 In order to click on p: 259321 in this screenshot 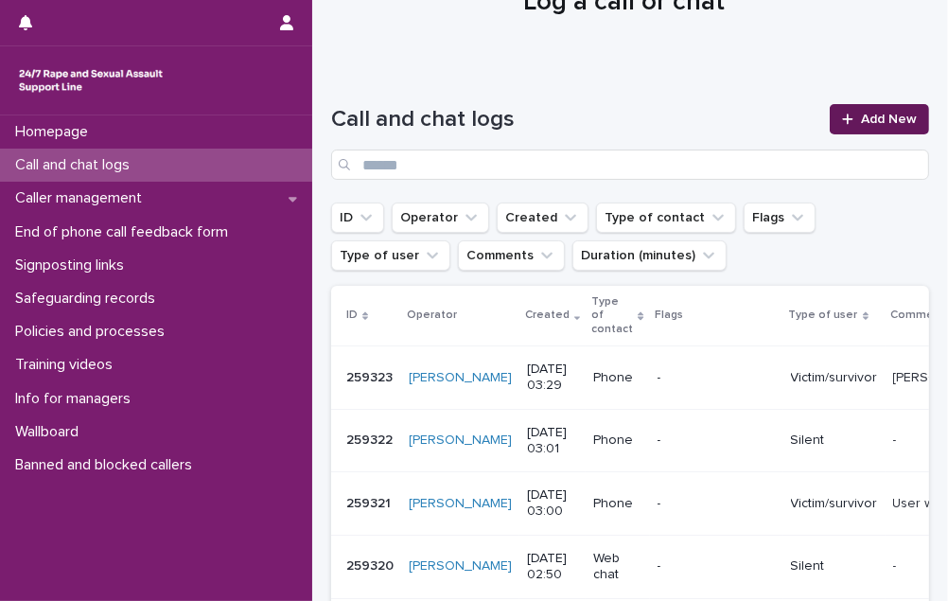, I will do `click(370, 502)`.